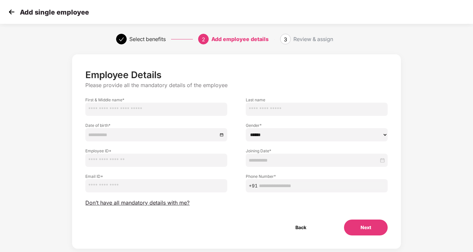 This screenshot has height=252, width=473. Describe the element at coordinates (203, 39) in the screenshot. I see `span: 2` at that location.